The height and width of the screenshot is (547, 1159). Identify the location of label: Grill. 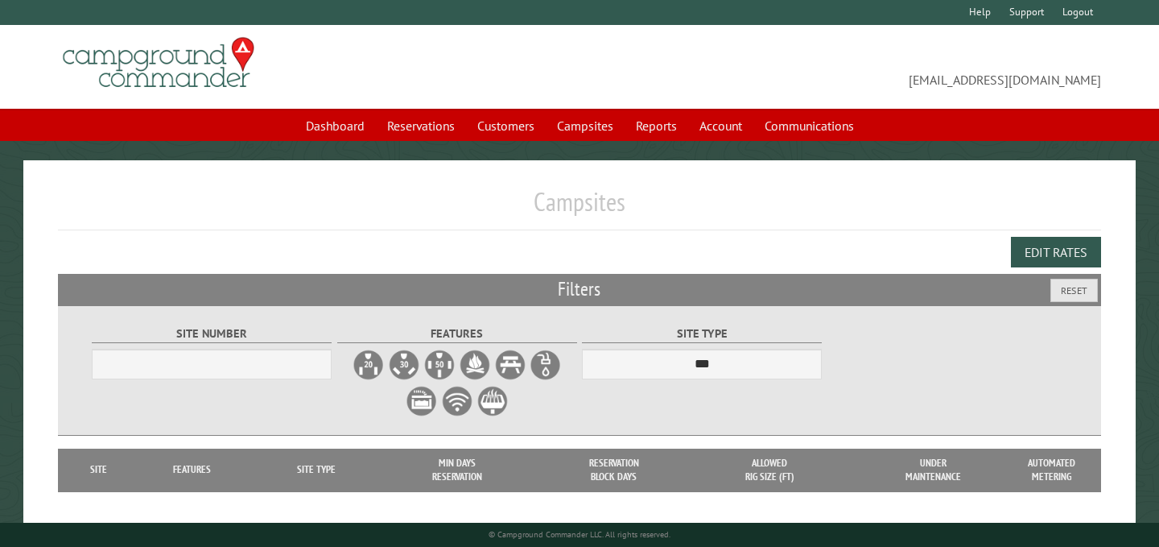
(493, 401).